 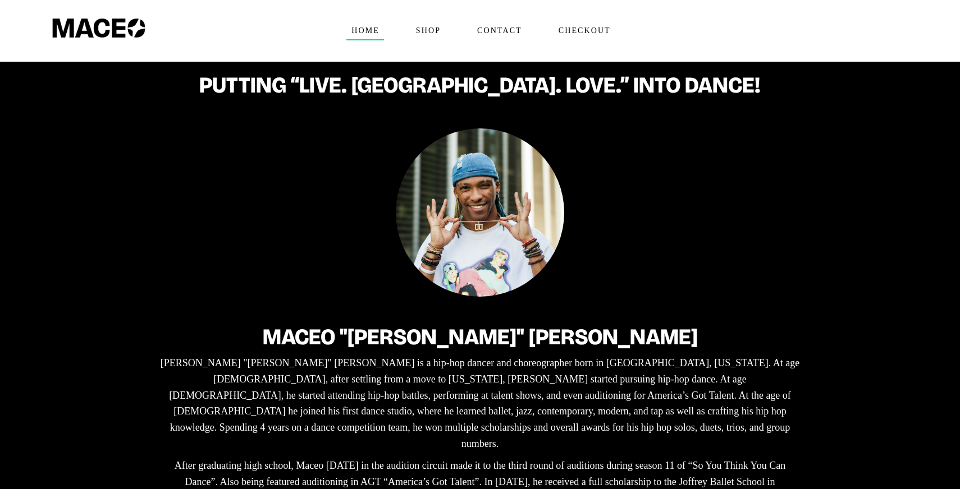 I want to click on span: Home, so click(x=365, y=31).